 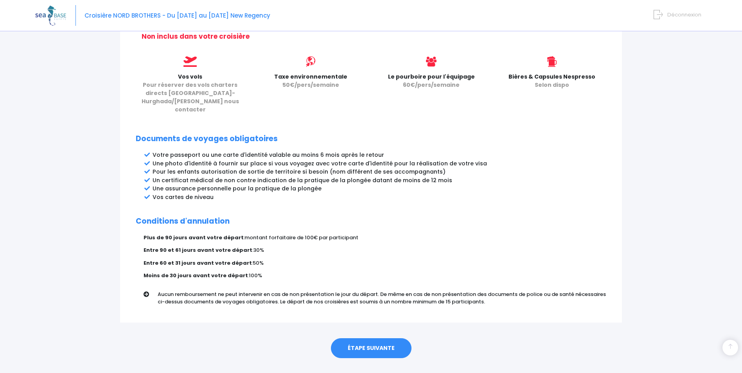 I want to click on h2: Documents de voyages obligatoires, so click(x=371, y=139).